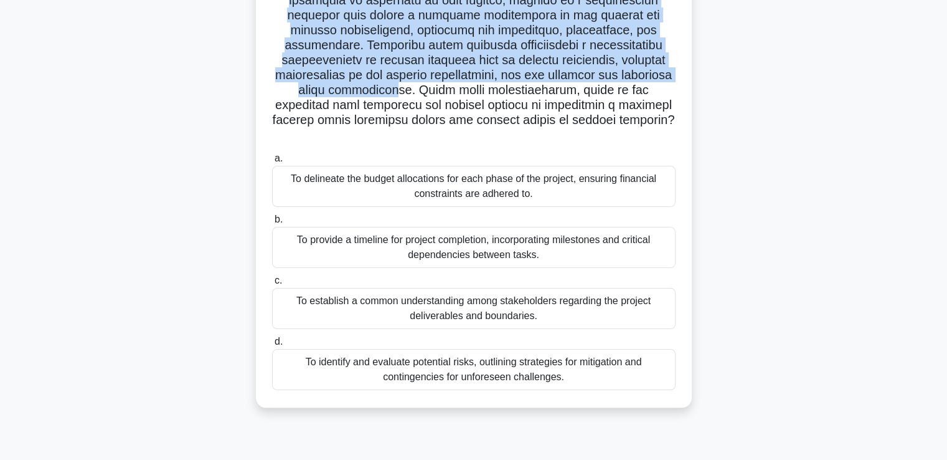 This screenshot has height=460, width=947. I want to click on div: To delineate the budget allocations for each phase of the project, ensuring financial constraints..., so click(474, 186).